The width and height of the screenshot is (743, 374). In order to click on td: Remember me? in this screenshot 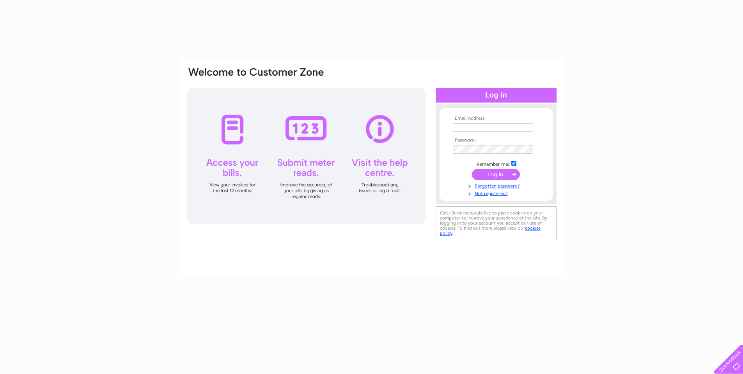, I will do `click(496, 163)`.